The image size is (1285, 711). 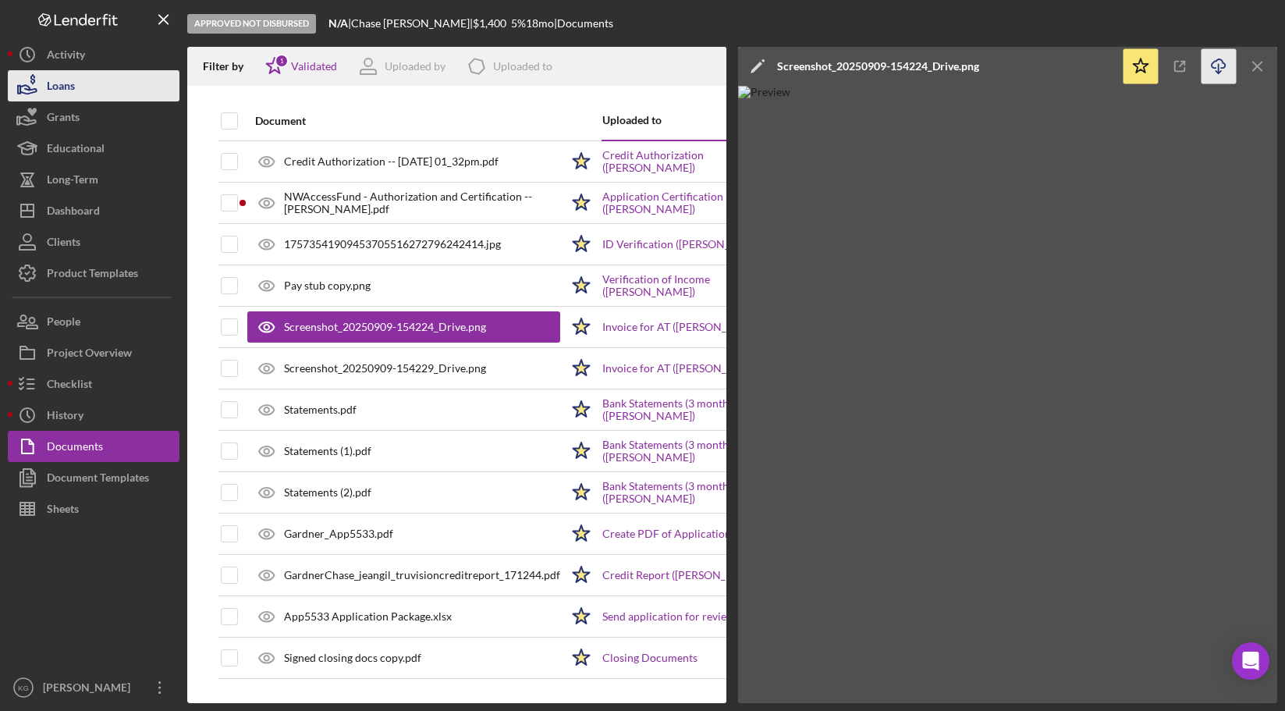 I want to click on div: Clients, so click(x=63, y=243).